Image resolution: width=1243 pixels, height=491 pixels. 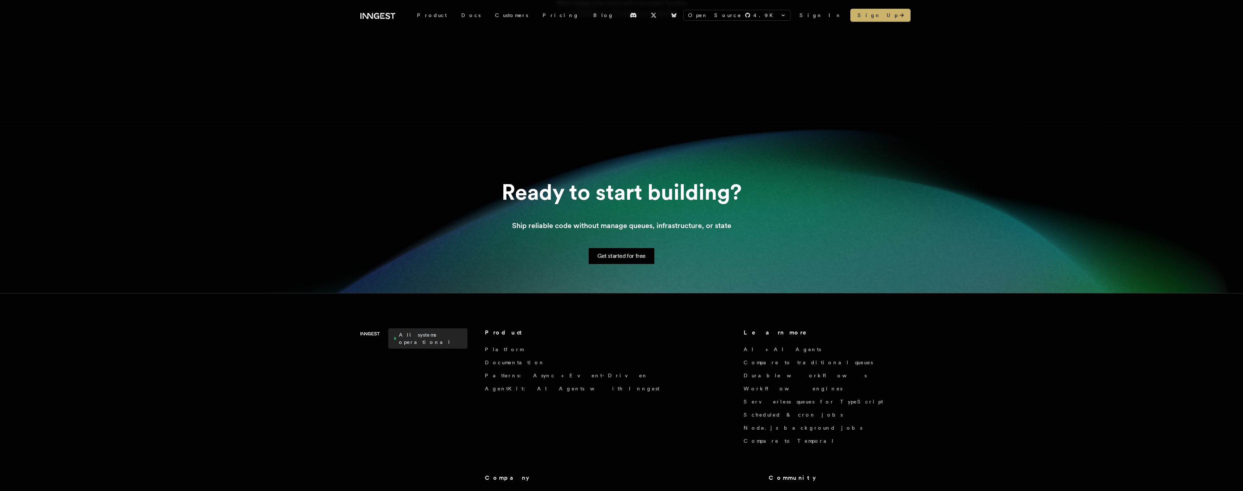 I want to click on a: Node.js background jobs, so click(x=803, y=427).